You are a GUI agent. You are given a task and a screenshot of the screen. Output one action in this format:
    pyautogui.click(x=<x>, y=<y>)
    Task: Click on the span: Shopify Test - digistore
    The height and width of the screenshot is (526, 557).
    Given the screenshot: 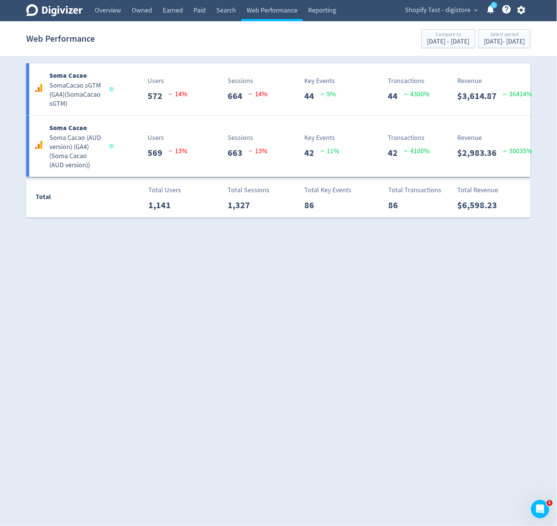 What is the action you would take?
    pyautogui.click(x=438, y=10)
    